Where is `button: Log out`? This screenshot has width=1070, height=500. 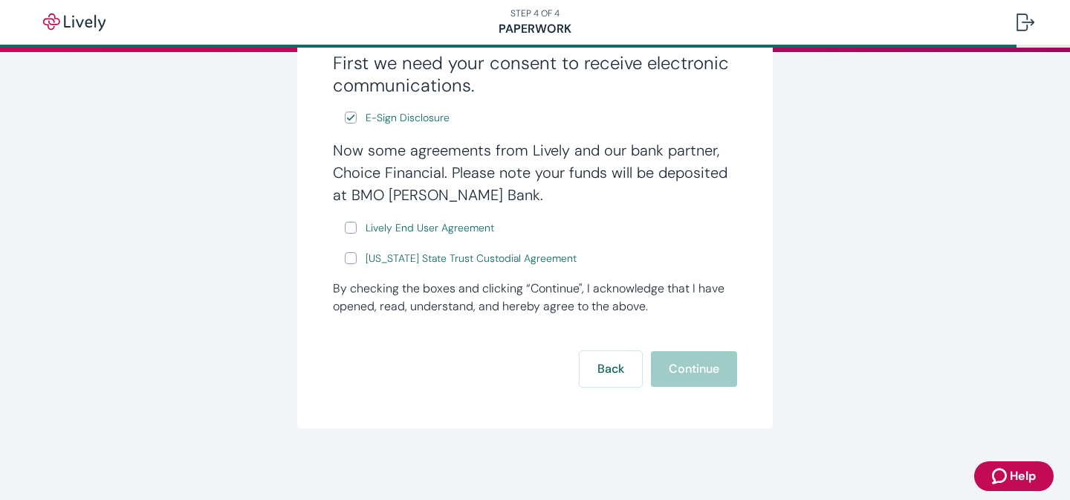
button: Log out is located at coordinates (1026, 22).